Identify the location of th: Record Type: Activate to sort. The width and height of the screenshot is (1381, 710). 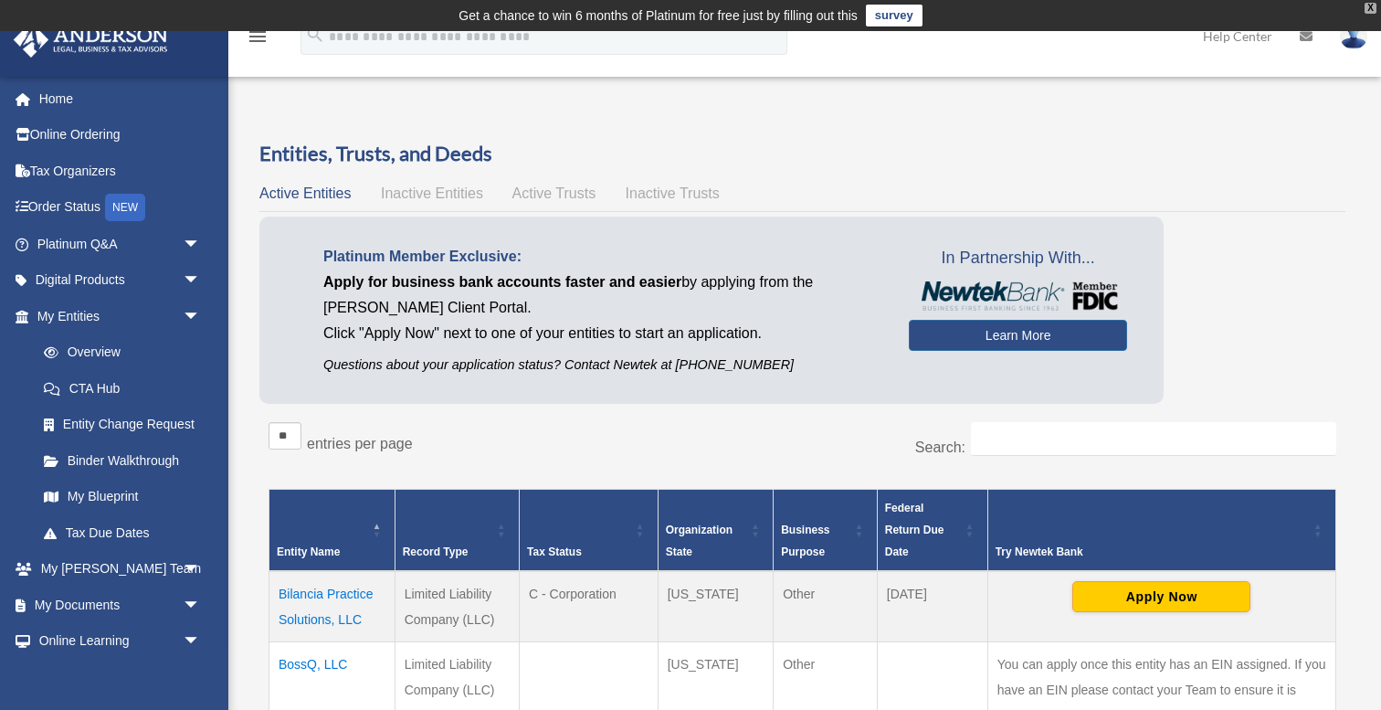
(457, 531).